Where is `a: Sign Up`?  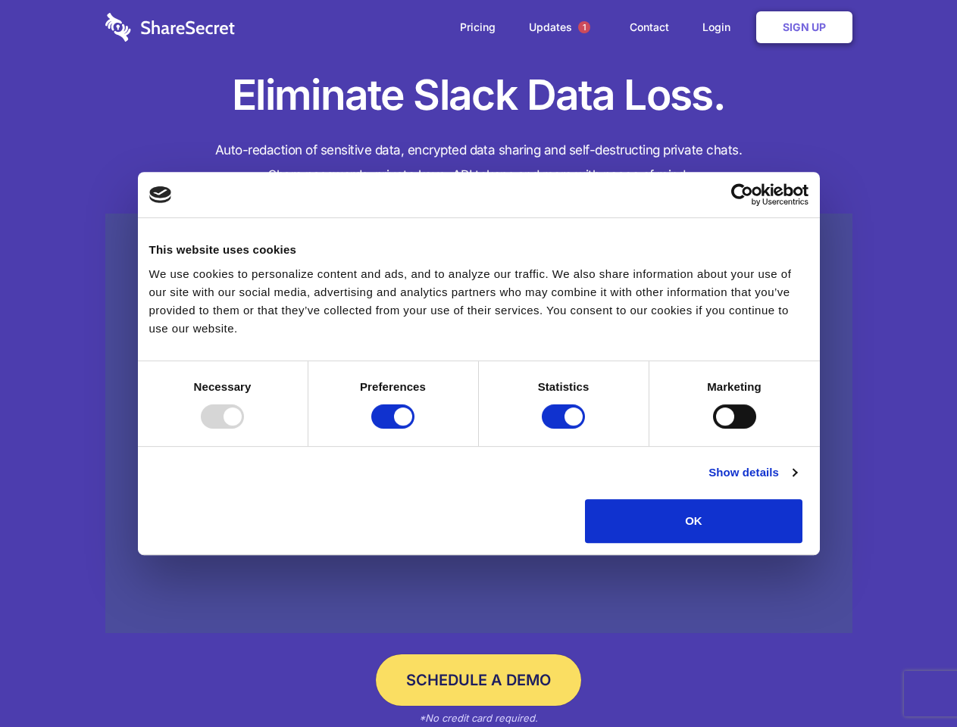
a: Sign Up is located at coordinates (804, 27).